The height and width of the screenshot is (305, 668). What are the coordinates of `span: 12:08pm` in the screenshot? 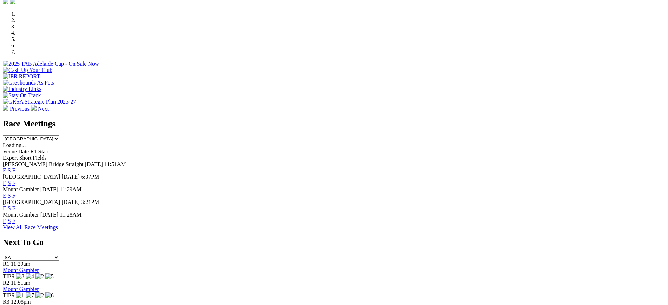 It's located at (21, 302).